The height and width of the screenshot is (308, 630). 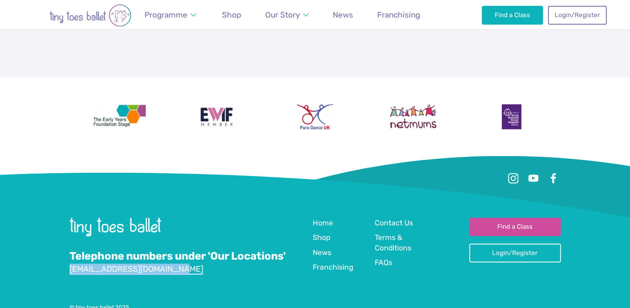 I want to click on span: Our Story, so click(x=283, y=15).